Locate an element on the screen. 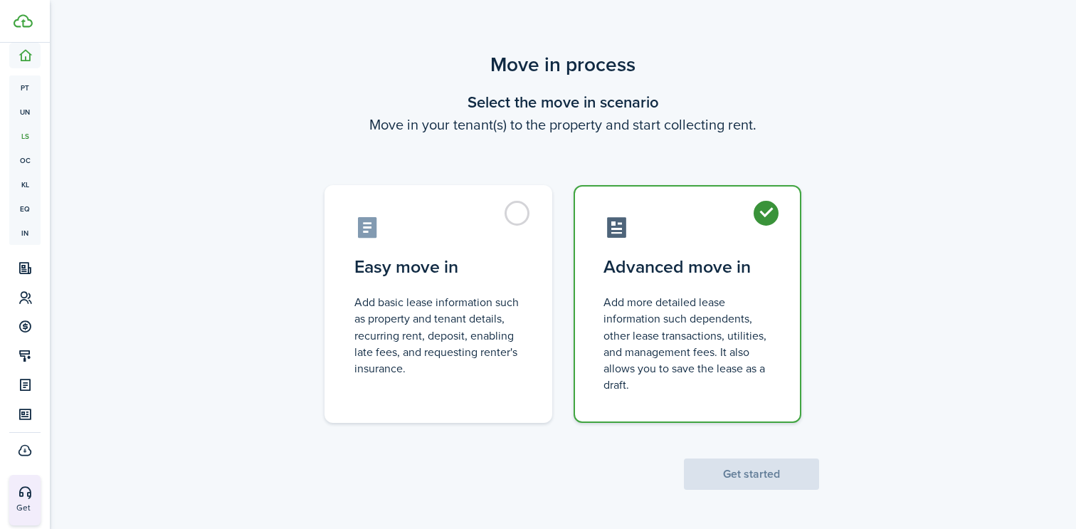  control-radio-card-description: Add more detailed lease information such dependents, other lease transactions, utilities, and man... is located at coordinates (687, 343).